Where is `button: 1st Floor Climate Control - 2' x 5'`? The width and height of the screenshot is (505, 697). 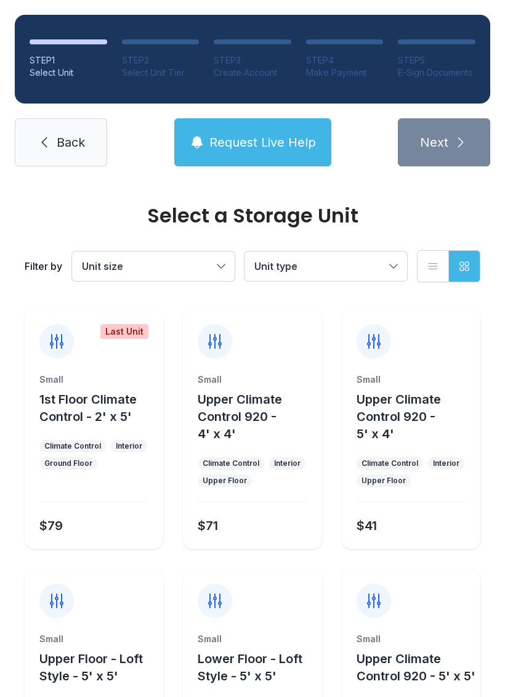
button: 1st Floor Climate Control - 2' x 5' is located at coordinates (99, 408).